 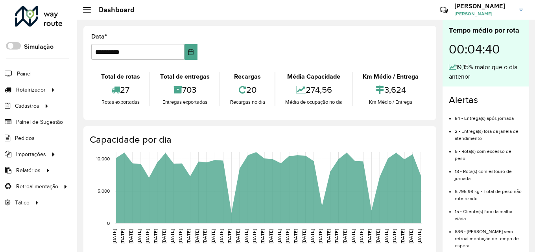 I want to click on div: Recargas, so click(x=248, y=77).